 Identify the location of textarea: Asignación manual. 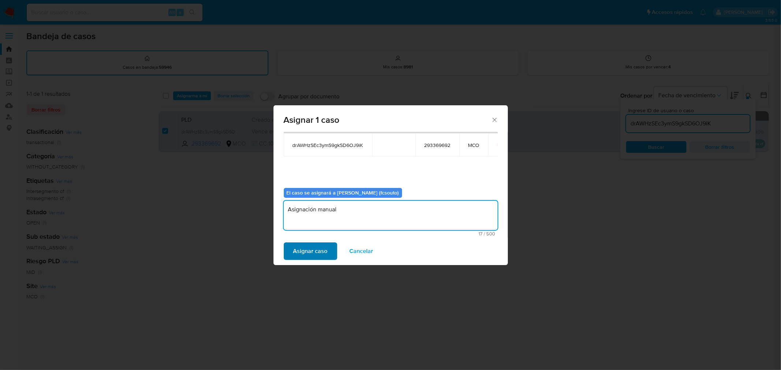
(391, 216).